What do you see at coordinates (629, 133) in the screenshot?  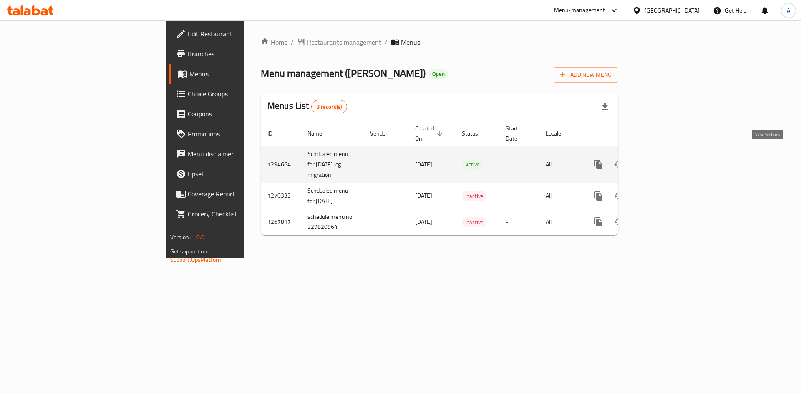 I see `th: Actions` at bounding box center [629, 133].